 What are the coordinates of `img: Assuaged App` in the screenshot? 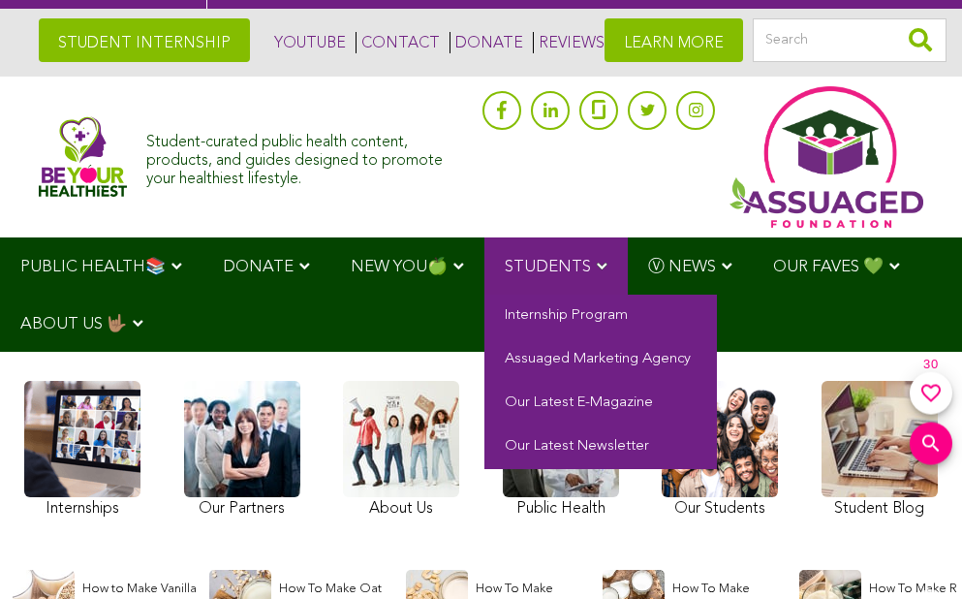 It's located at (826, 157).